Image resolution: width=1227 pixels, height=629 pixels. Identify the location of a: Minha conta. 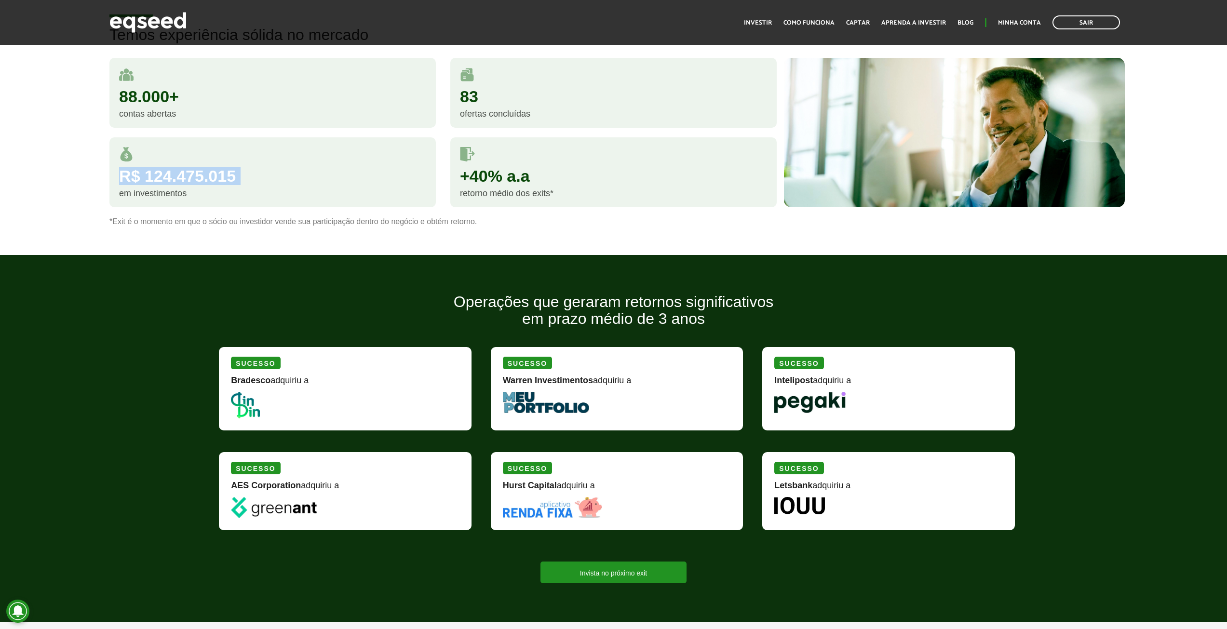
(1019, 23).